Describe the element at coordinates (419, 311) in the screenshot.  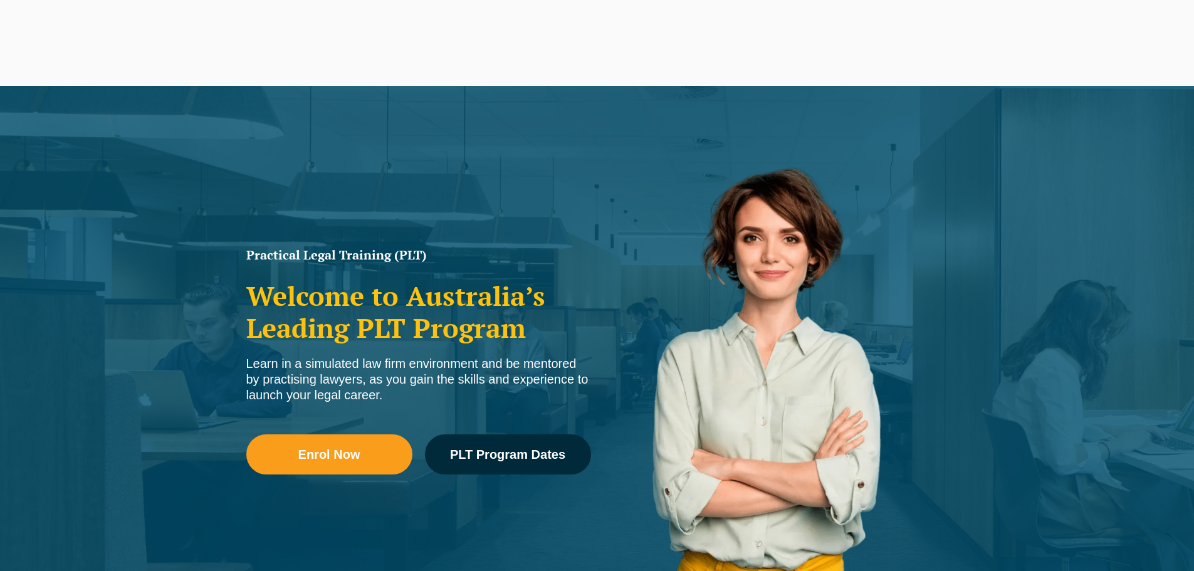
I see `h2: Welcome to Australia’s Leading PLT Program` at that location.